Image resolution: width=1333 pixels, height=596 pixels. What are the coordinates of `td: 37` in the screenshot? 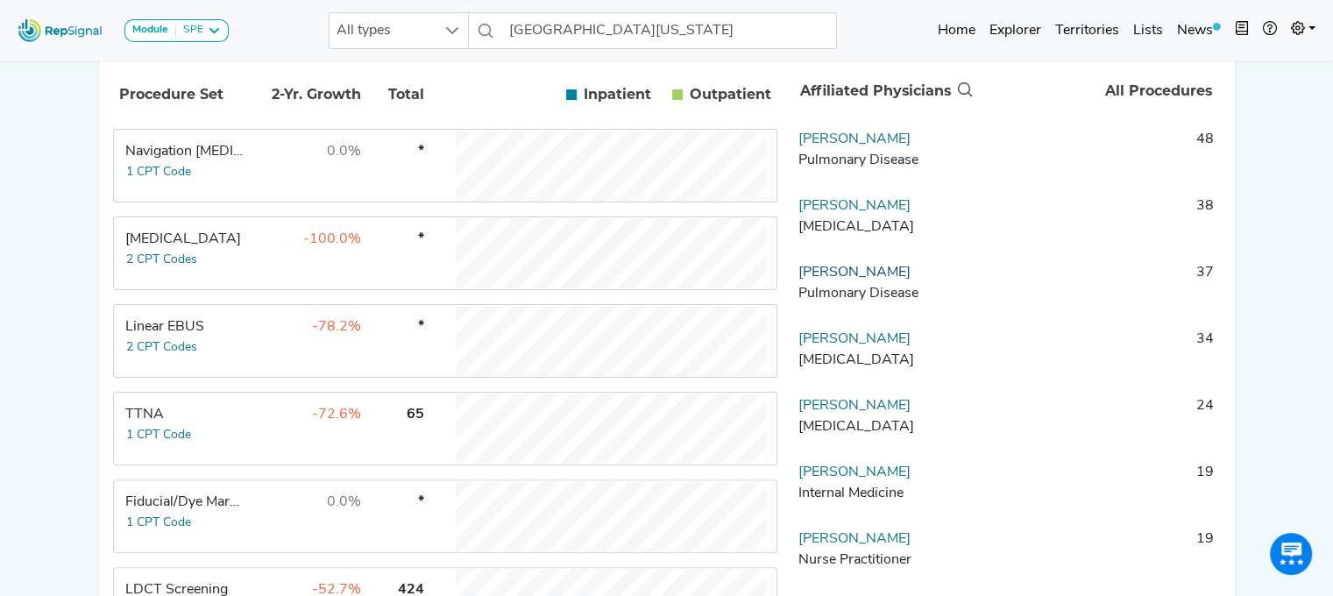 It's located at (1098, 288).